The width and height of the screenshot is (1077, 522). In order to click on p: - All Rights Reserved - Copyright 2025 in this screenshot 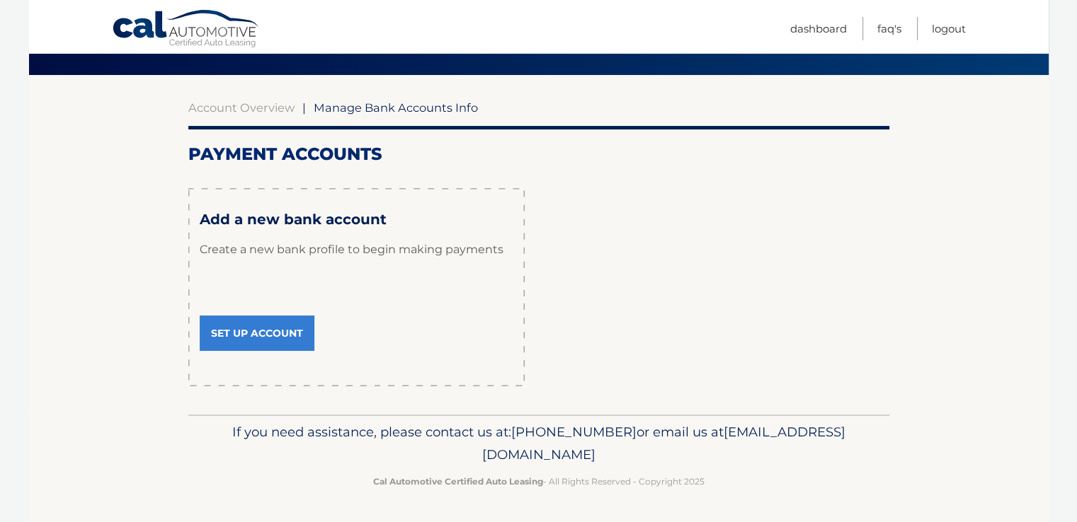, I will do `click(539, 481)`.